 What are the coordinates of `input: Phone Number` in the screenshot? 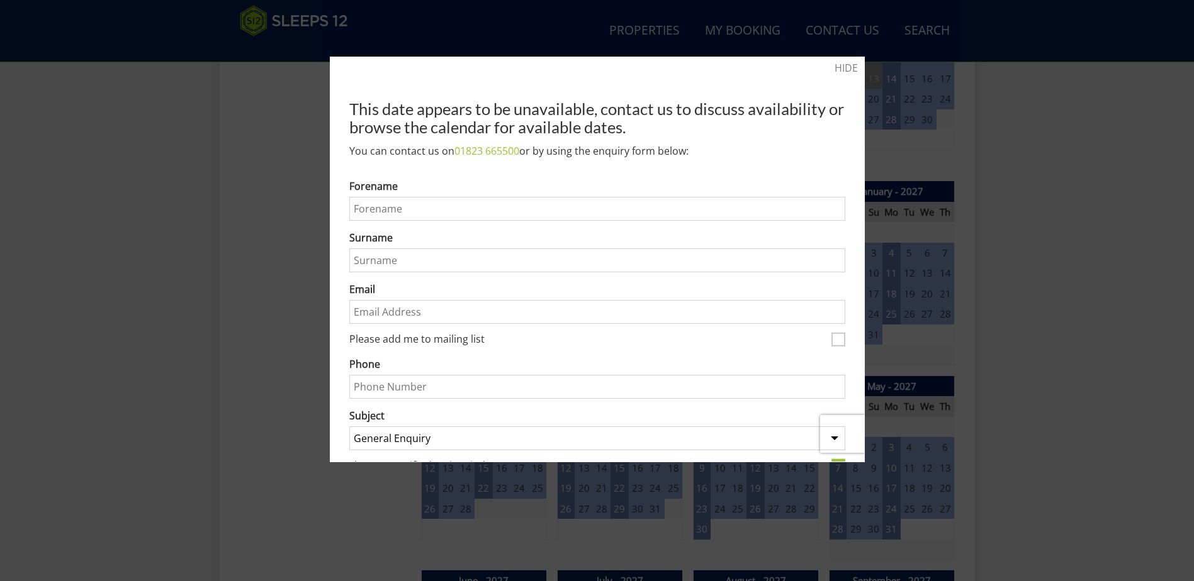 It's located at (597, 387).